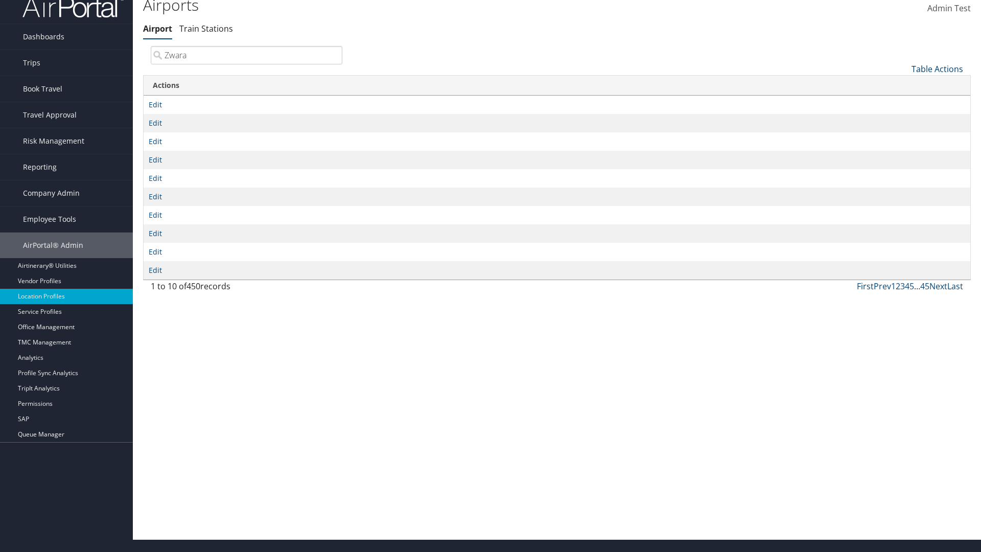 The image size is (981, 552). Describe the element at coordinates (949, 8) in the screenshot. I see `span: Admin Test` at that location.